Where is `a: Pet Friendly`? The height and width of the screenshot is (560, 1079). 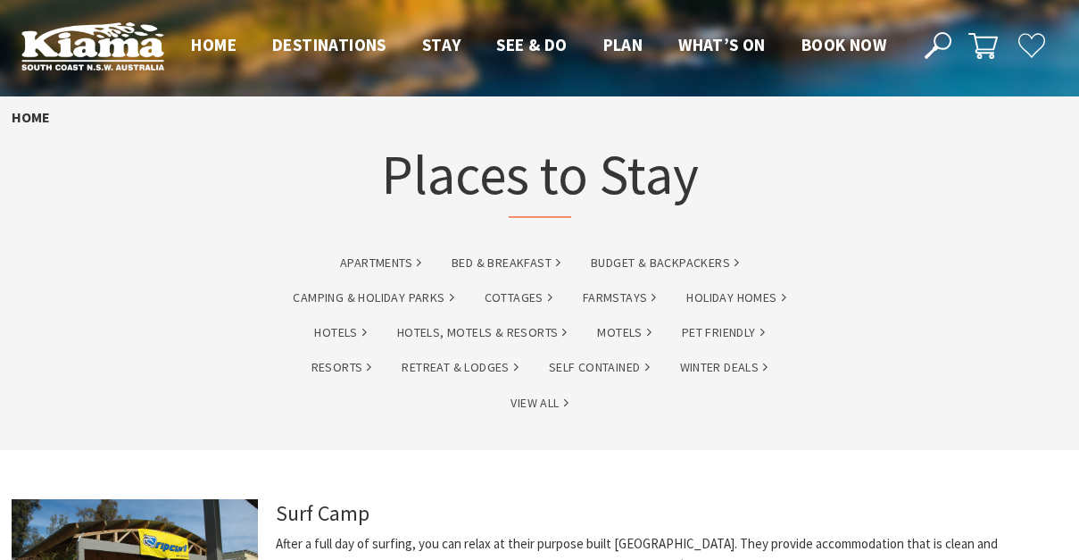 a: Pet Friendly is located at coordinates (723, 332).